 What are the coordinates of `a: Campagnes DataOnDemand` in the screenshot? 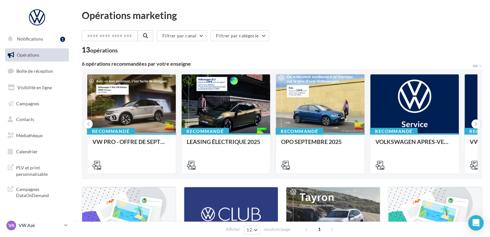 It's located at (37, 192).